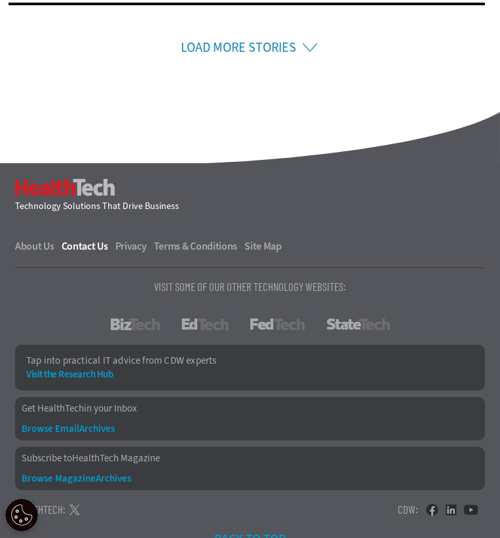  Describe the element at coordinates (250, 206) in the screenshot. I see `h4: Technology Solutions That Drive Business` at that location.